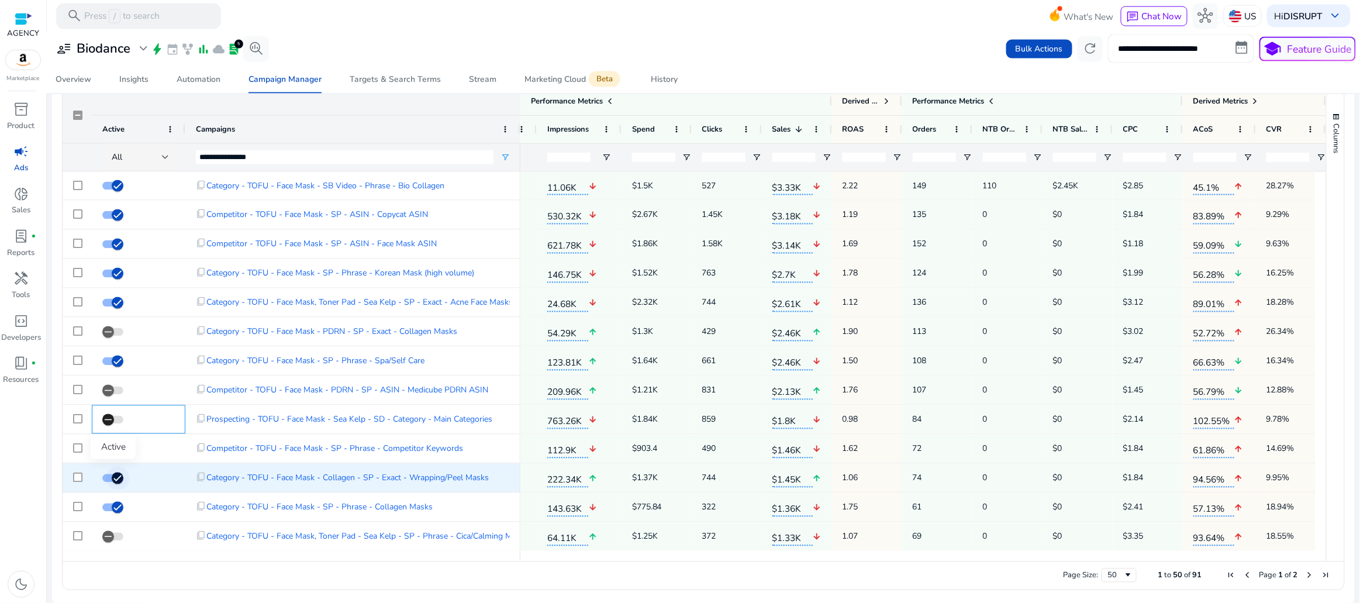  Describe the element at coordinates (657, 419) in the screenshot. I see `span: $1.84K` at that location.